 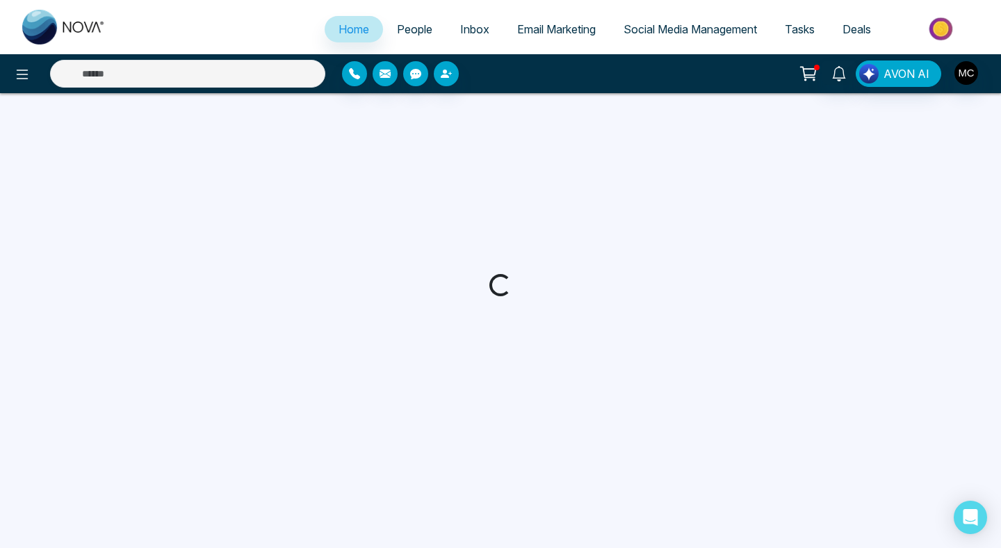 I want to click on span: Inbox, so click(x=475, y=29).